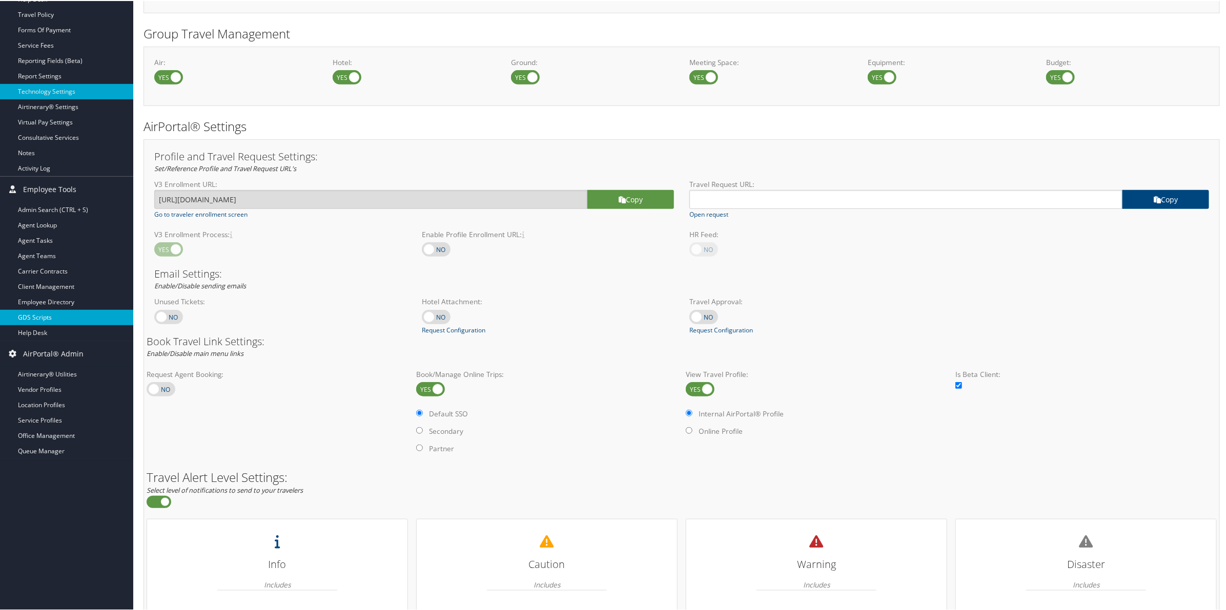  What do you see at coordinates (771, 61) in the screenshot?
I see `label: Meeting Space:` at bounding box center [771, 61].